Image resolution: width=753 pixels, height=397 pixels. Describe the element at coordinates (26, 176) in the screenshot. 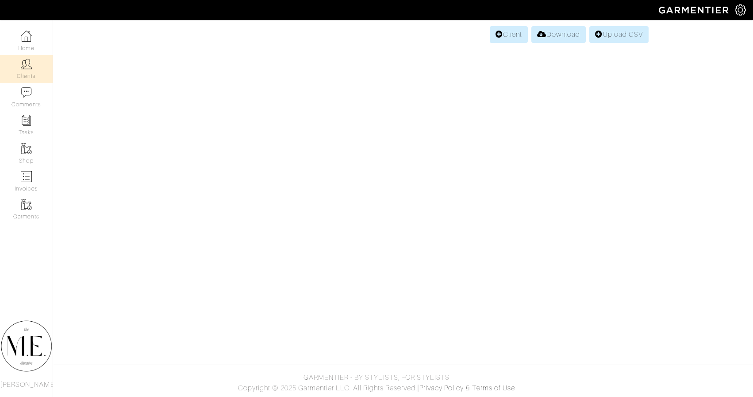

I see `img: orders-icon-0abe47150d42831381b5fb84f609e132dff9fe21cb692f30cb5eec754e2cba89.png` at that location.